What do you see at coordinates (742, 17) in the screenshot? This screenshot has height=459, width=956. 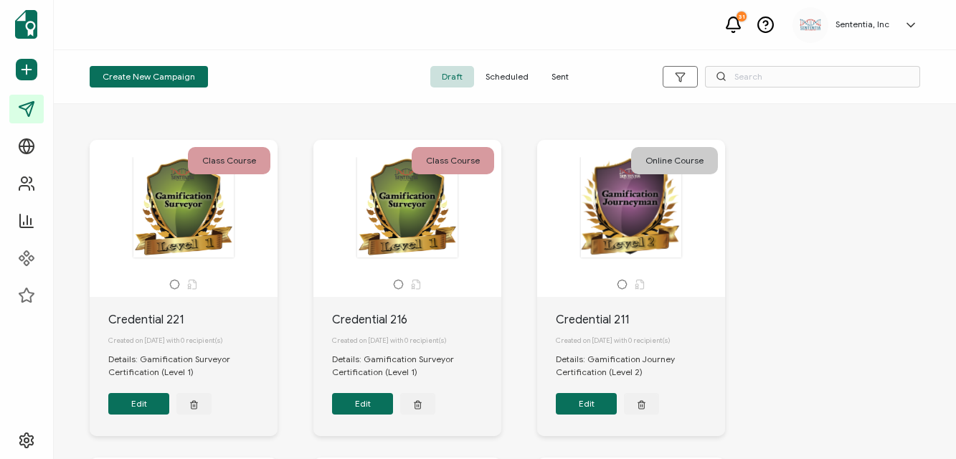 I see `div: 31` at bounding box center [742, 17].